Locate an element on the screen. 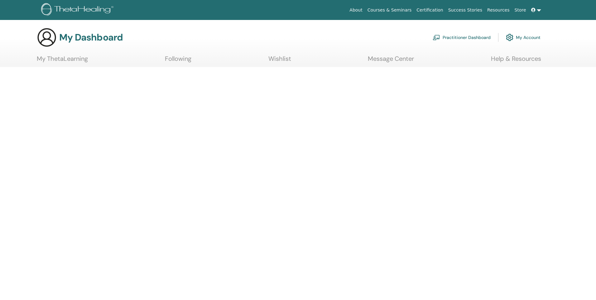 This screenshot has width=596, height=300. a: Store is located at coordinates (520, 10).